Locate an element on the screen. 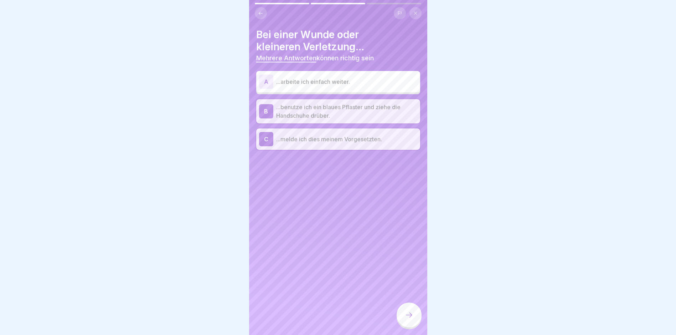 This screenshot has height=335, width=676. p: ...benutze ich ein blaues Pflaster und ziehe die Handschuhe drüber. is located at coordinates (347, 111).